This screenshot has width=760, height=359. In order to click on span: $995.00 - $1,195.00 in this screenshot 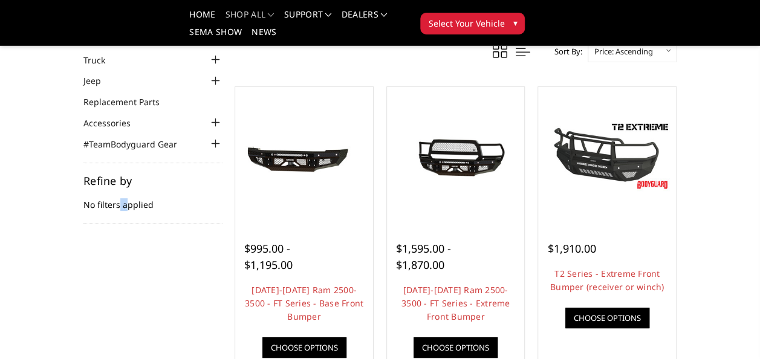, I will do `click(269, 256)`.